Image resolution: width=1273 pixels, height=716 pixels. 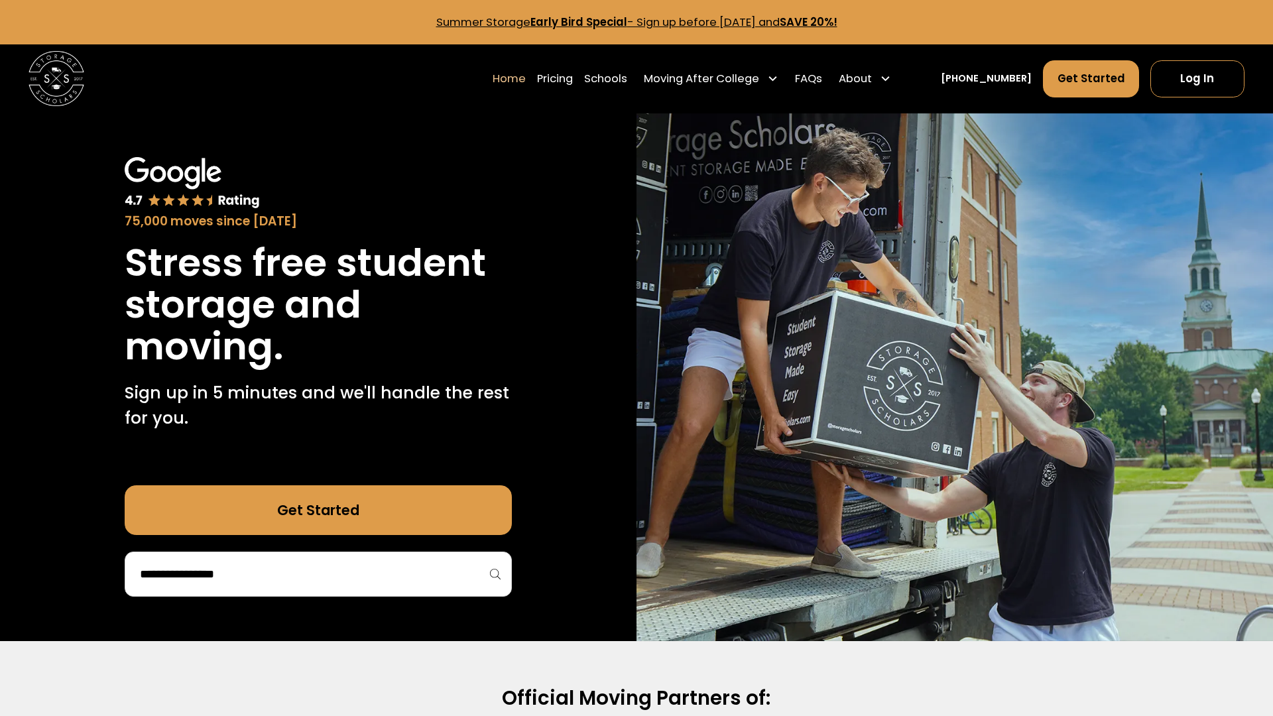 What do you see at coordinates (1197, 79) in the screenshot?
I see `a: Log In` at bounding box center [1197, 79].